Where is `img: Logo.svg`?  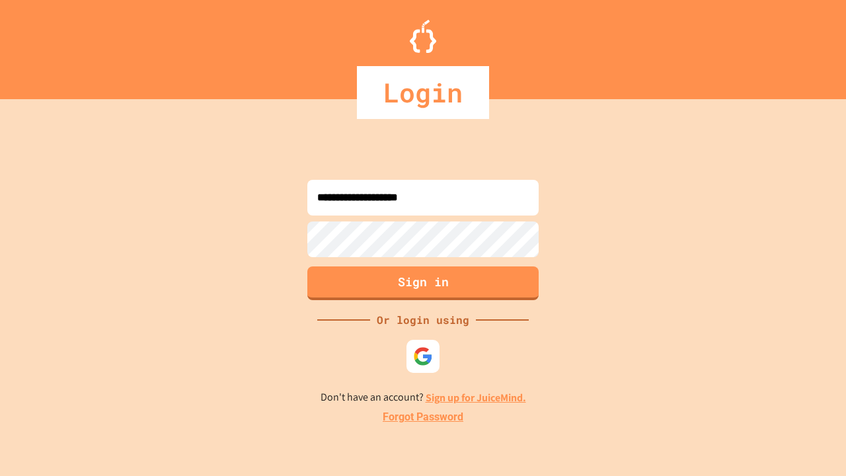
img: Logo.svg is located at coordinates (423, 36).